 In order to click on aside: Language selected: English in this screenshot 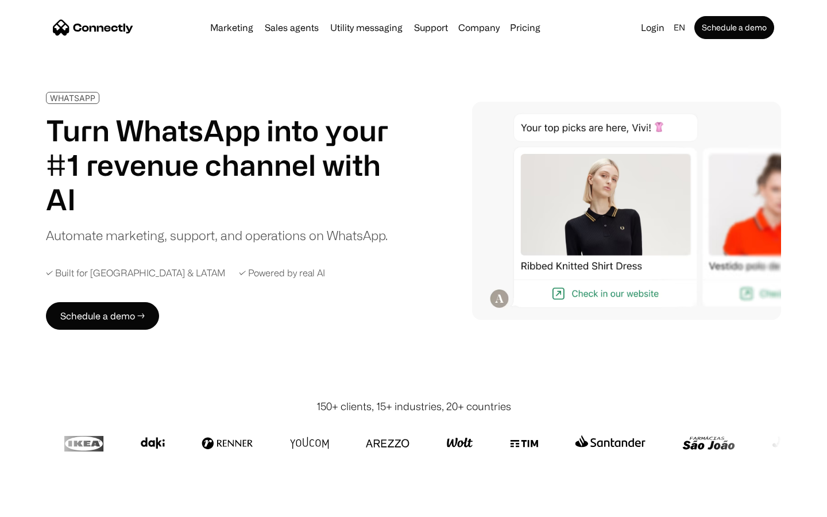, I will do `click(40, 505)`.